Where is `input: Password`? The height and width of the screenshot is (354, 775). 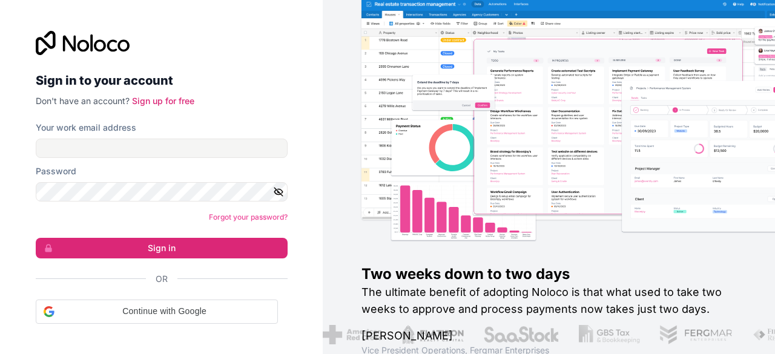 input: Password is located at coordinates (162, 192).